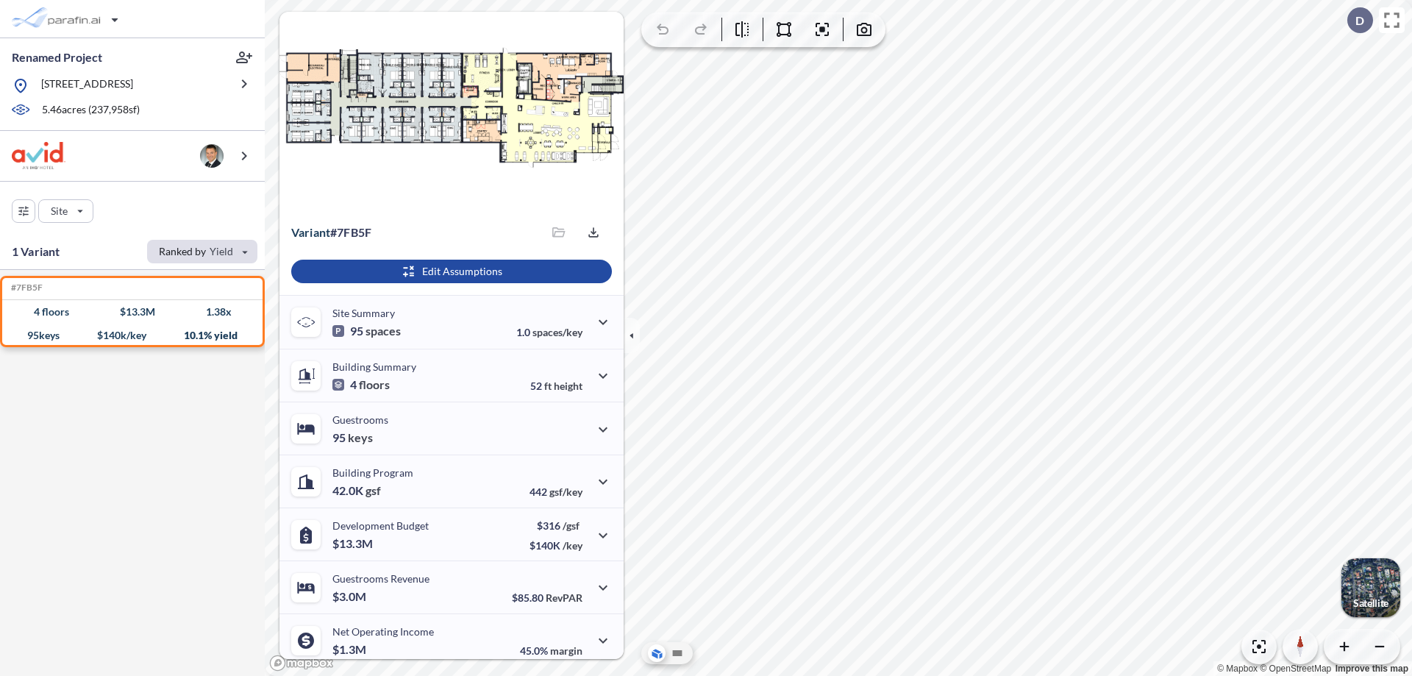  I want to click on button: Site Plan, so click(677, 653).